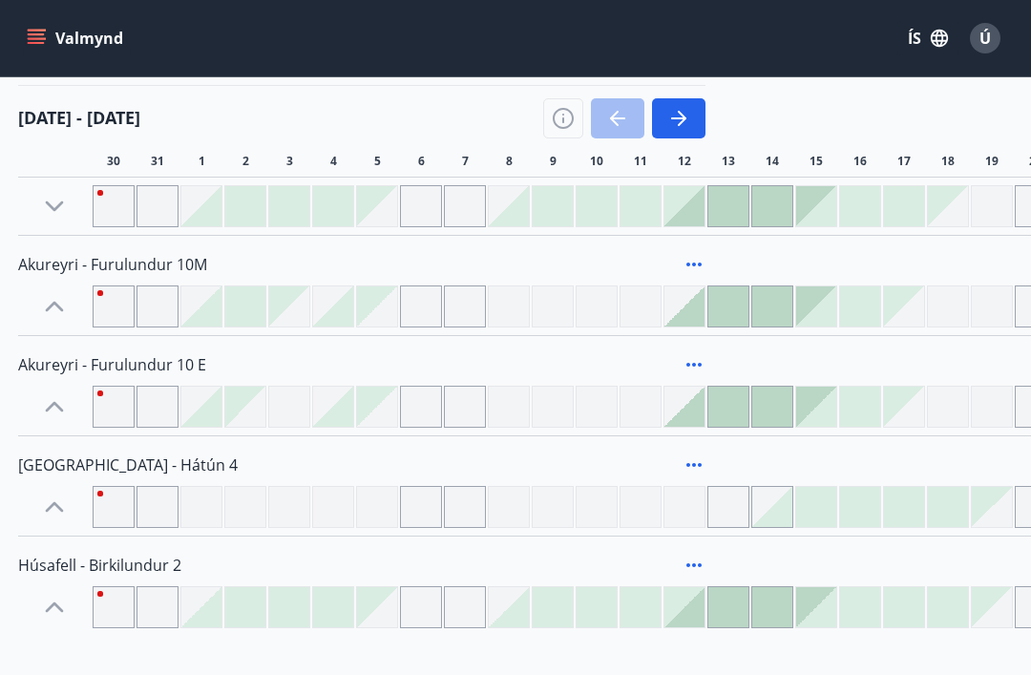  I want to click on span: Húsafell - Birkilundur 2, so click(99, 565).